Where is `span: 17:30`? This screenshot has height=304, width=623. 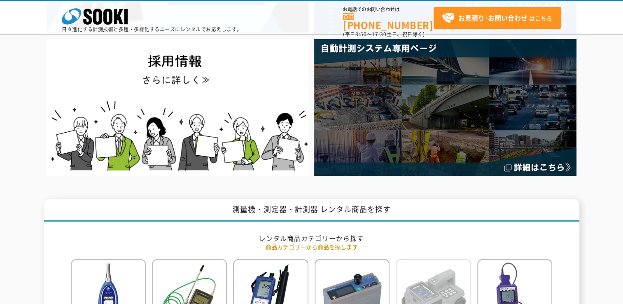
span: 17:30 is located at coordinates (379, 34).